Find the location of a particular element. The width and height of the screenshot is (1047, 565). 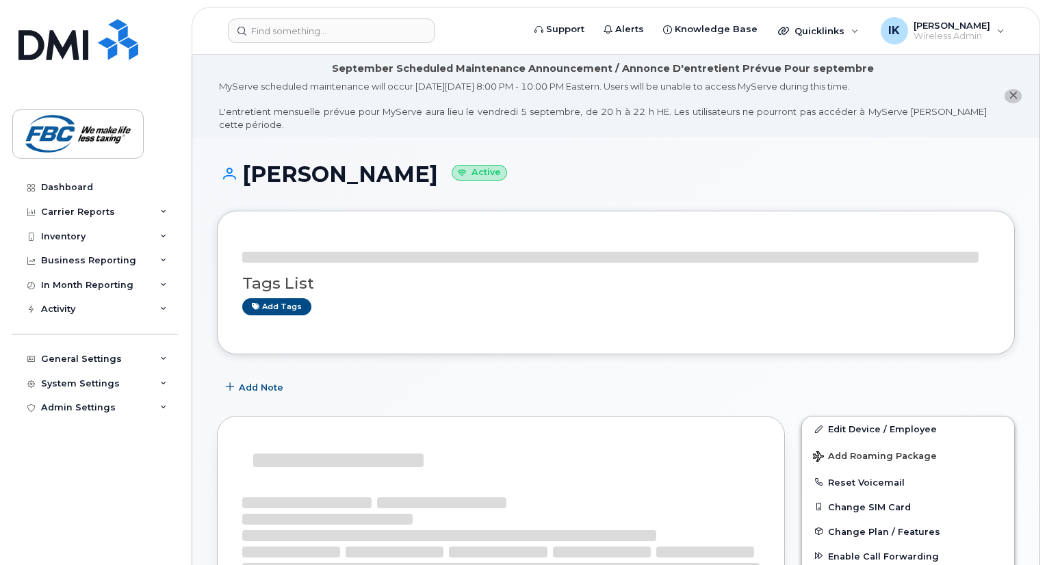

button: Change SIM Card is located at coordinates (908, 507).